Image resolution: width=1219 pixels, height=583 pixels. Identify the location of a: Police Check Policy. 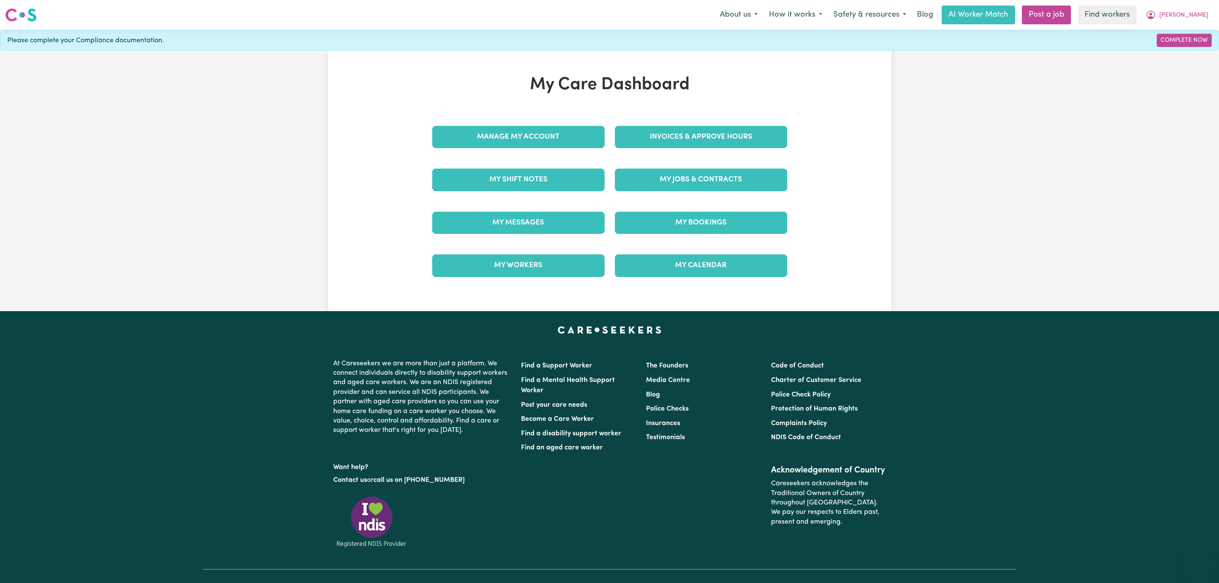
(801, 395).